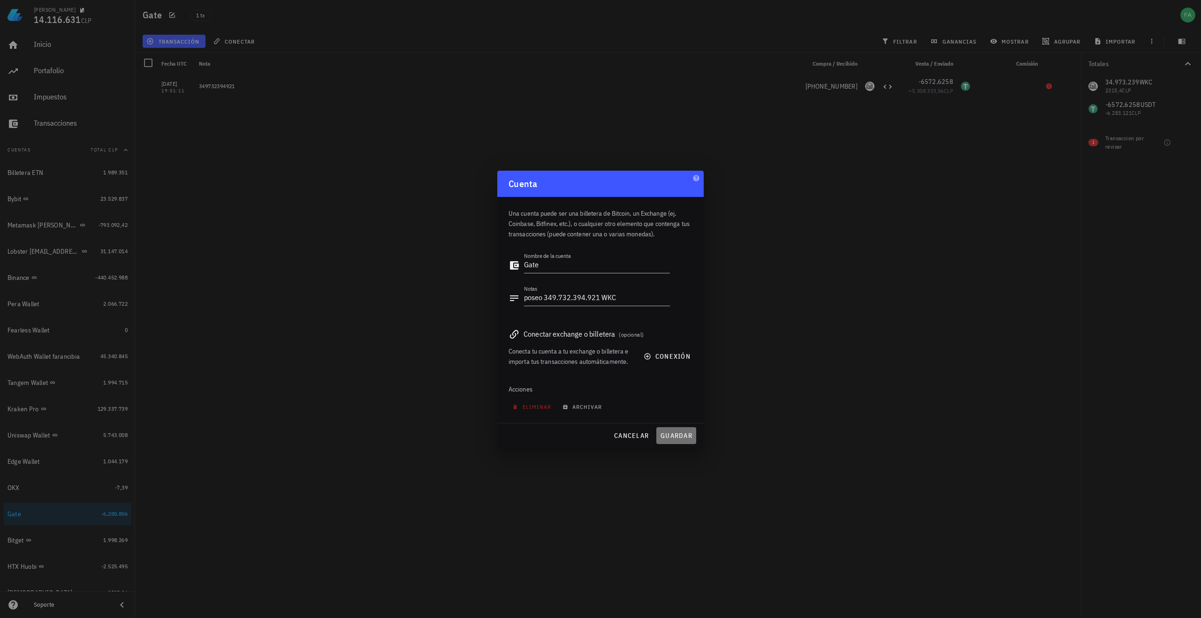 The width and height of the screenshot is (1201, 618). What do you see at coordinates (600, 184) in the screenshot?
I see `div: Cuenta` at bounding box center [600, 184].